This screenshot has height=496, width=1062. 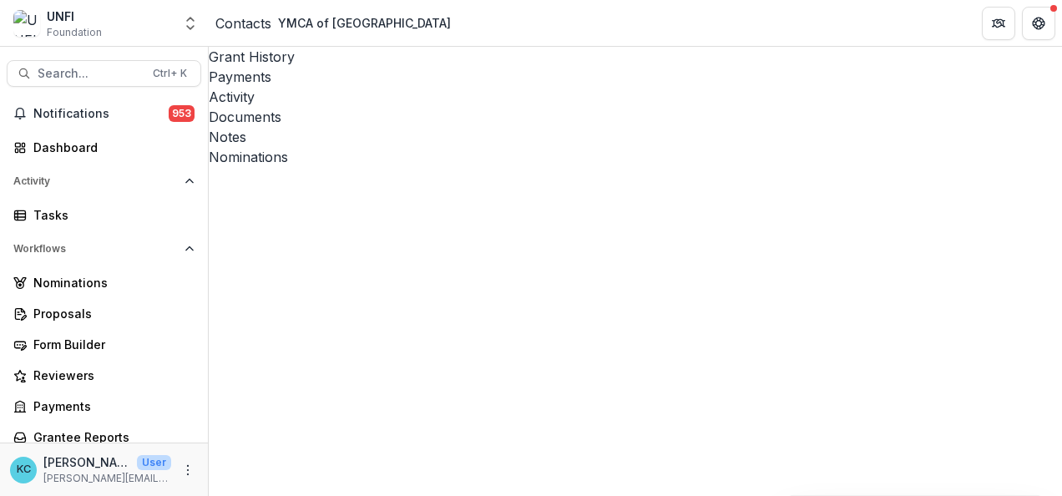 What do you see at coordinates (635, 97) in the screenshot?
I see `a: Activity` at bounding box center [635, 97].